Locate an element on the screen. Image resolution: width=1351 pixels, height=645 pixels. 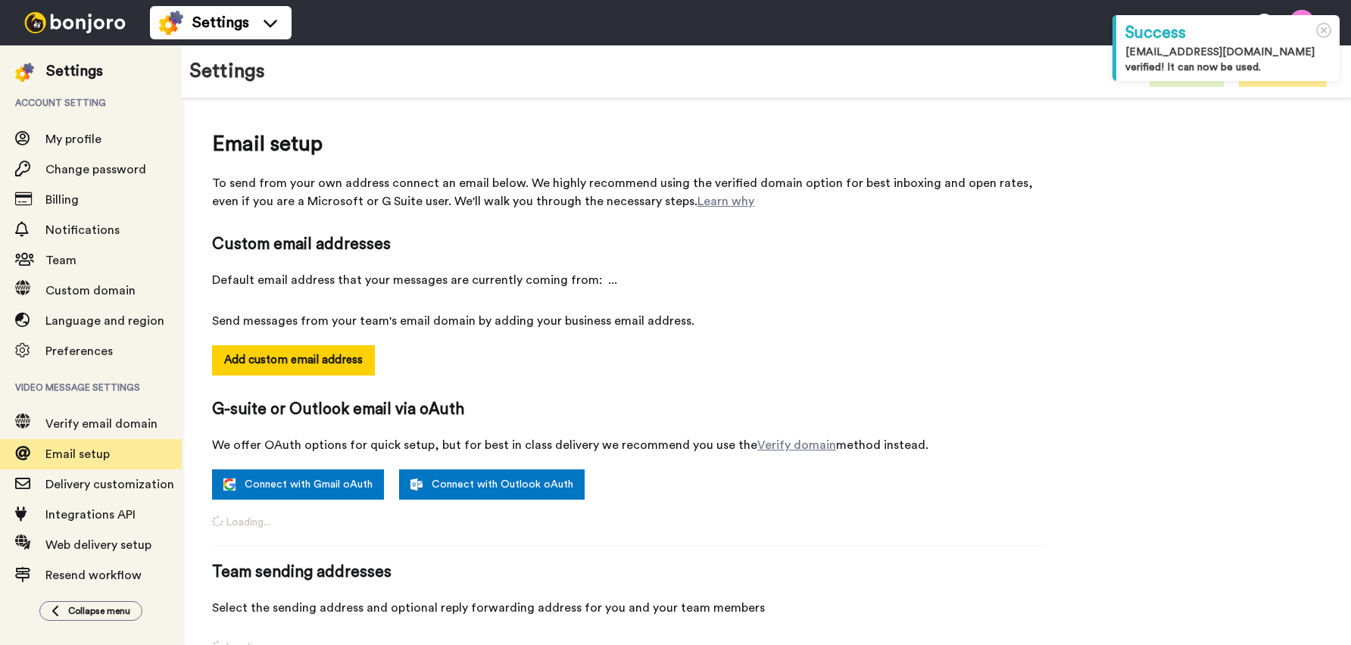
span: Change password is located at coordinates (95, 170).